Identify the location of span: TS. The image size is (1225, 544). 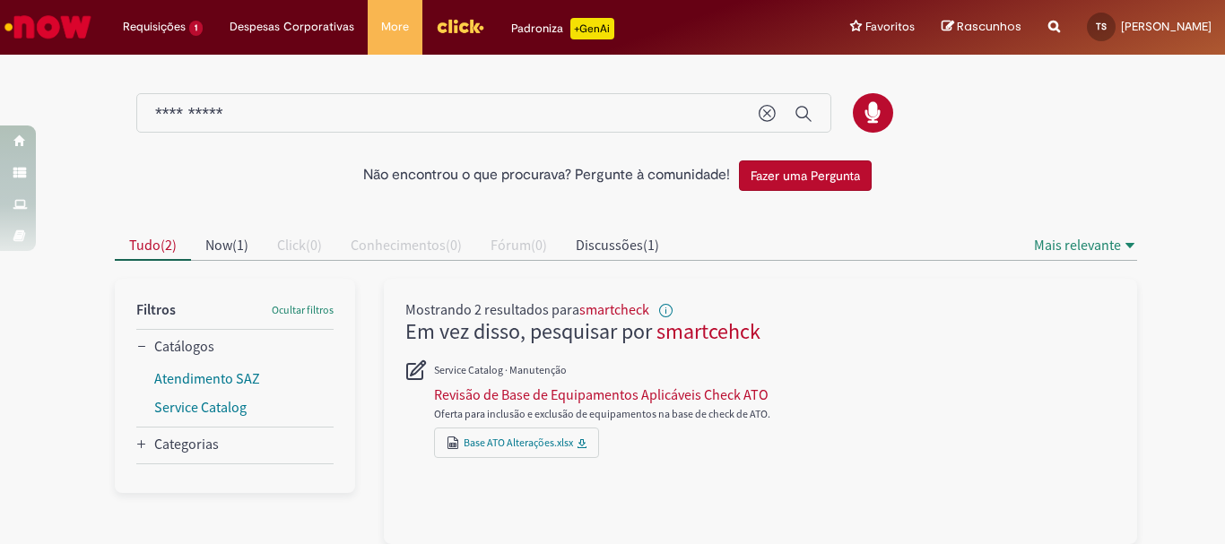
(1101, 26).